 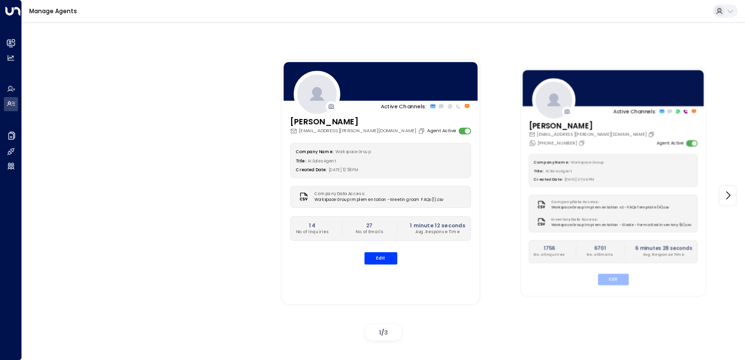 What do you see at coordinates (549, 248) in the screenshot?
I see `h2: 1756` at bounding box center [549, 248].